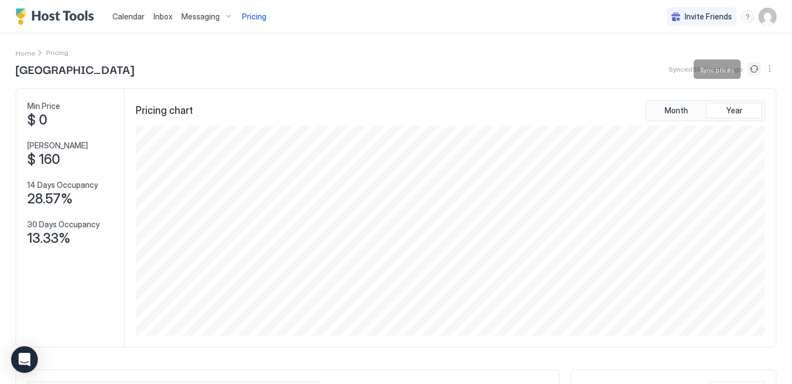 Image resolution: width=792 pixels, height=384 pixels. What do you see at coordinates (705, 111) in the screenshot?
I see `div: tab-group` at bounding box center [705, 111].